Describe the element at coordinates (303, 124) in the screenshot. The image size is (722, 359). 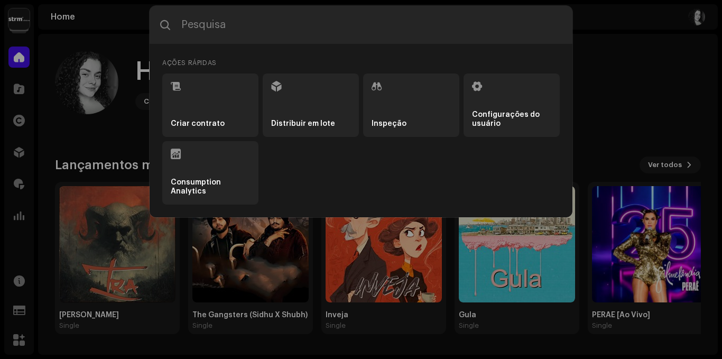
I see `strong: Distribuir em lote` at that location.